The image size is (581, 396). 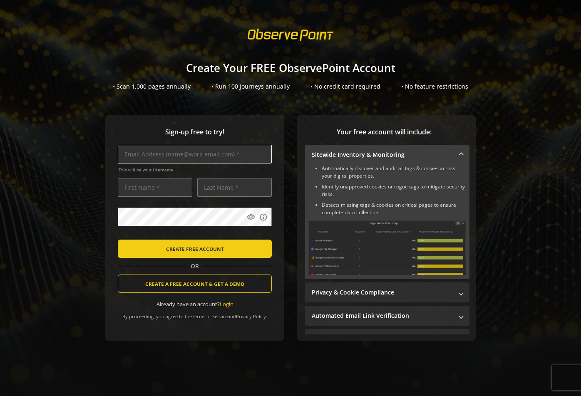 What do you see at coordinates (251, 217) in the screenshot?
I see `mat-icon: visibility` at bounding box center [251, 217].